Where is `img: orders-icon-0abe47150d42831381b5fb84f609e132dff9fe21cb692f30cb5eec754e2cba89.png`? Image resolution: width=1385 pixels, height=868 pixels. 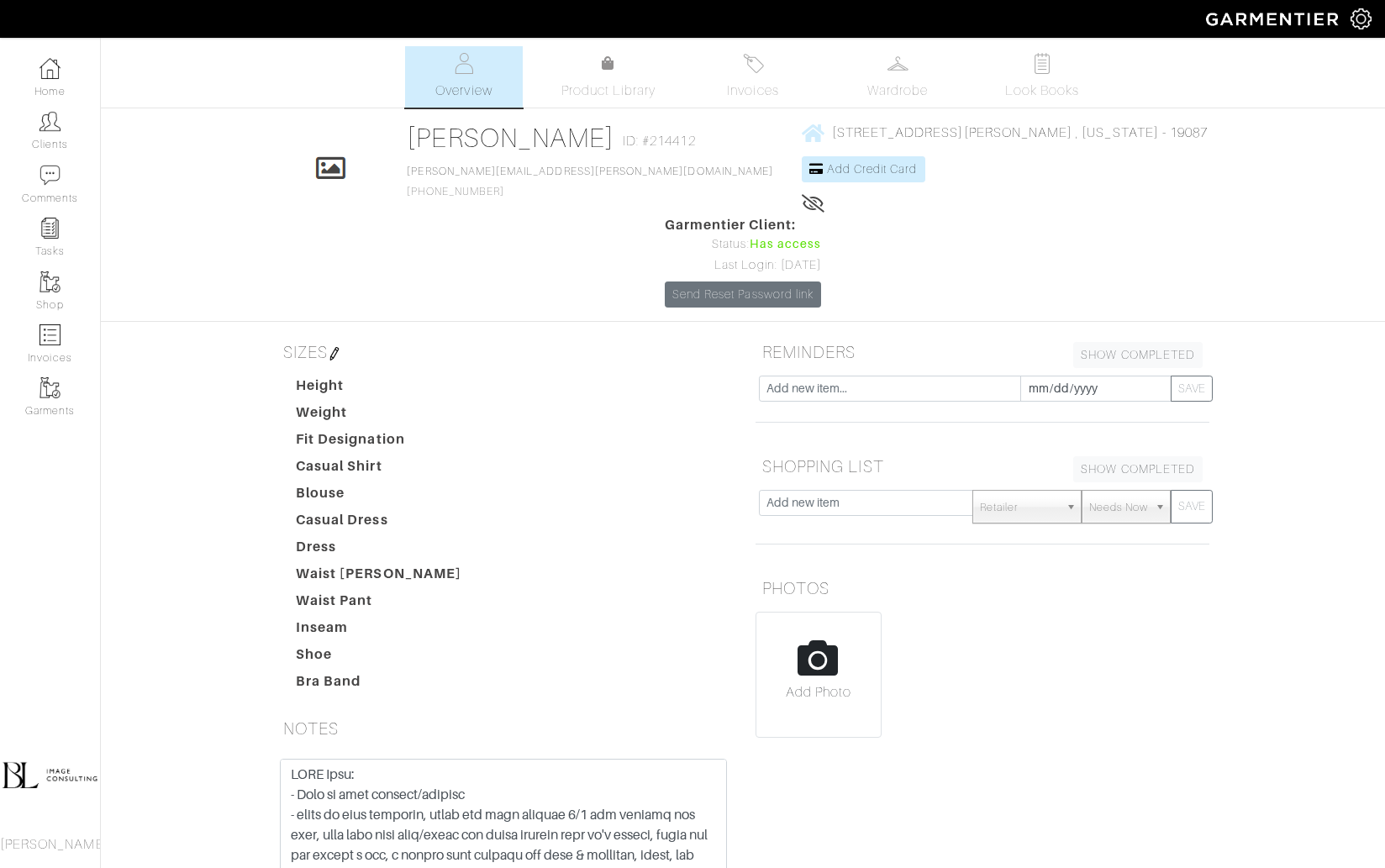 img: orders-icon-0abe47150d42831381b5fb84f609e132dff9fe21cb692f30cb5eec754e2cba89.png is located at coordinates (50, 334).